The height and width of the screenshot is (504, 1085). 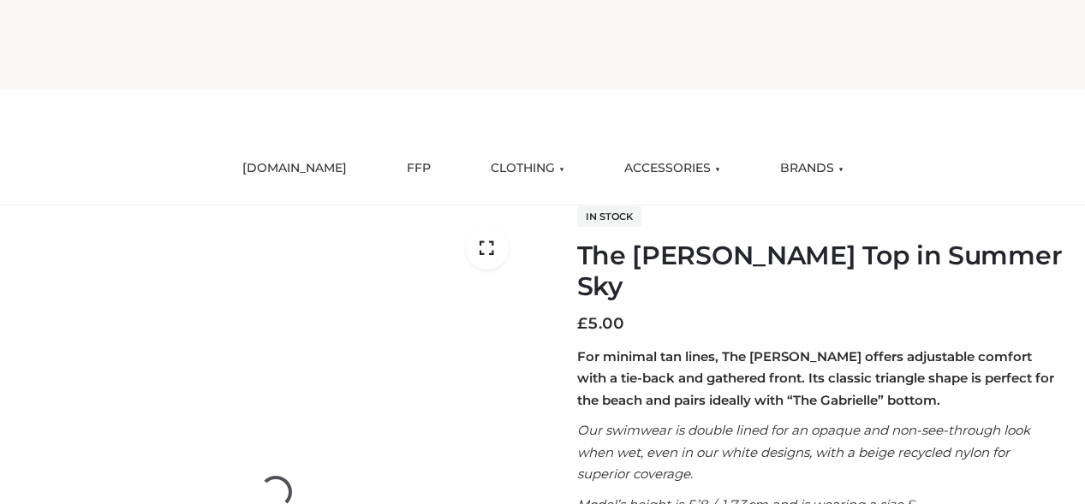 I want to click on a: FFP, so click(x=419, y=169).